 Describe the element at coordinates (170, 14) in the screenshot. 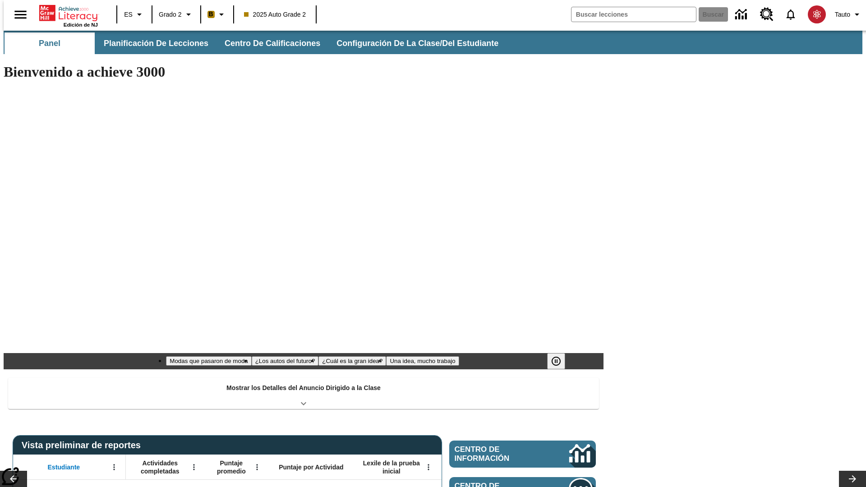

I see `span: Grado 2` at that location.